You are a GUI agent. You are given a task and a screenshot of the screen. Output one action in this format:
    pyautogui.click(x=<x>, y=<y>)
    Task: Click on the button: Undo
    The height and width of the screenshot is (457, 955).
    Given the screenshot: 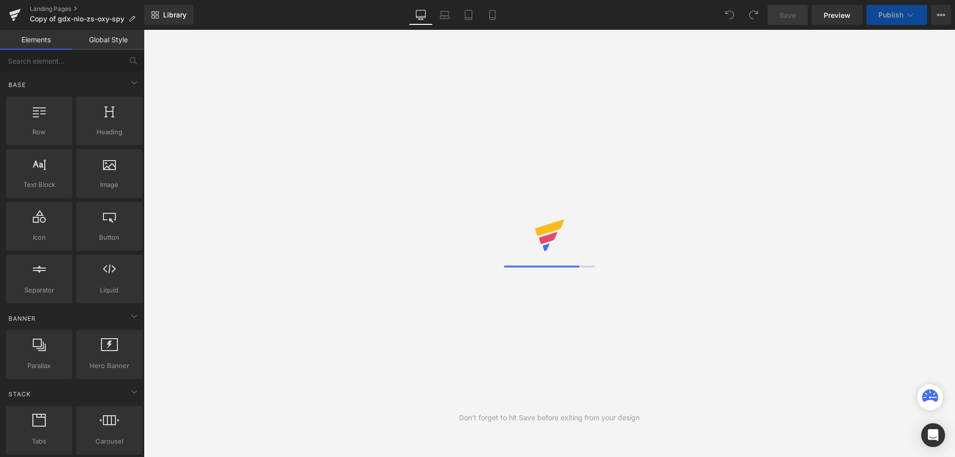 What is the action you would take?
    pyautogui.click(x=730, y=15)
    